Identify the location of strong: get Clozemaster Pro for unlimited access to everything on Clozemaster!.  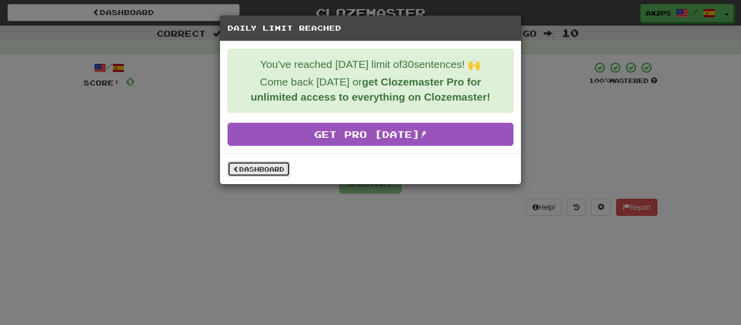
(370, 89).